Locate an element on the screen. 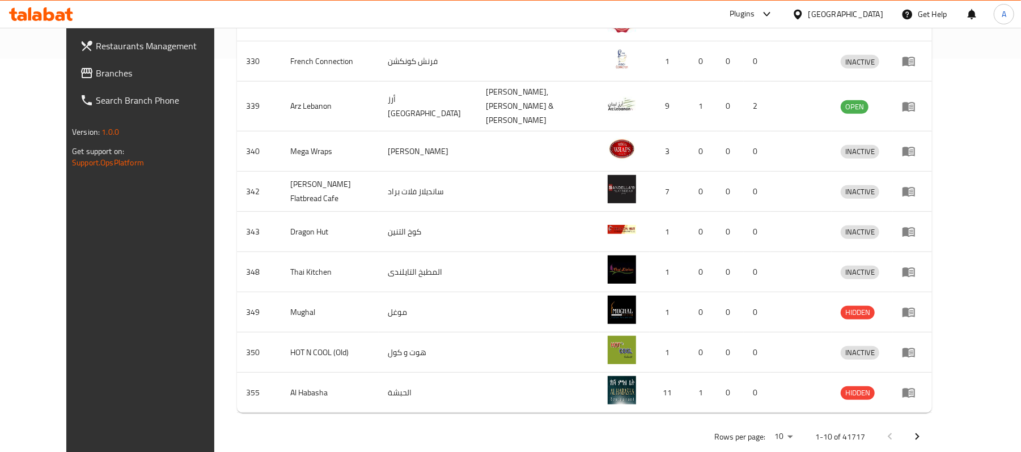 The height and width of the screenshot is (452, 1021). td: المطبخ التايلندى is located at coordinates (428, 272).